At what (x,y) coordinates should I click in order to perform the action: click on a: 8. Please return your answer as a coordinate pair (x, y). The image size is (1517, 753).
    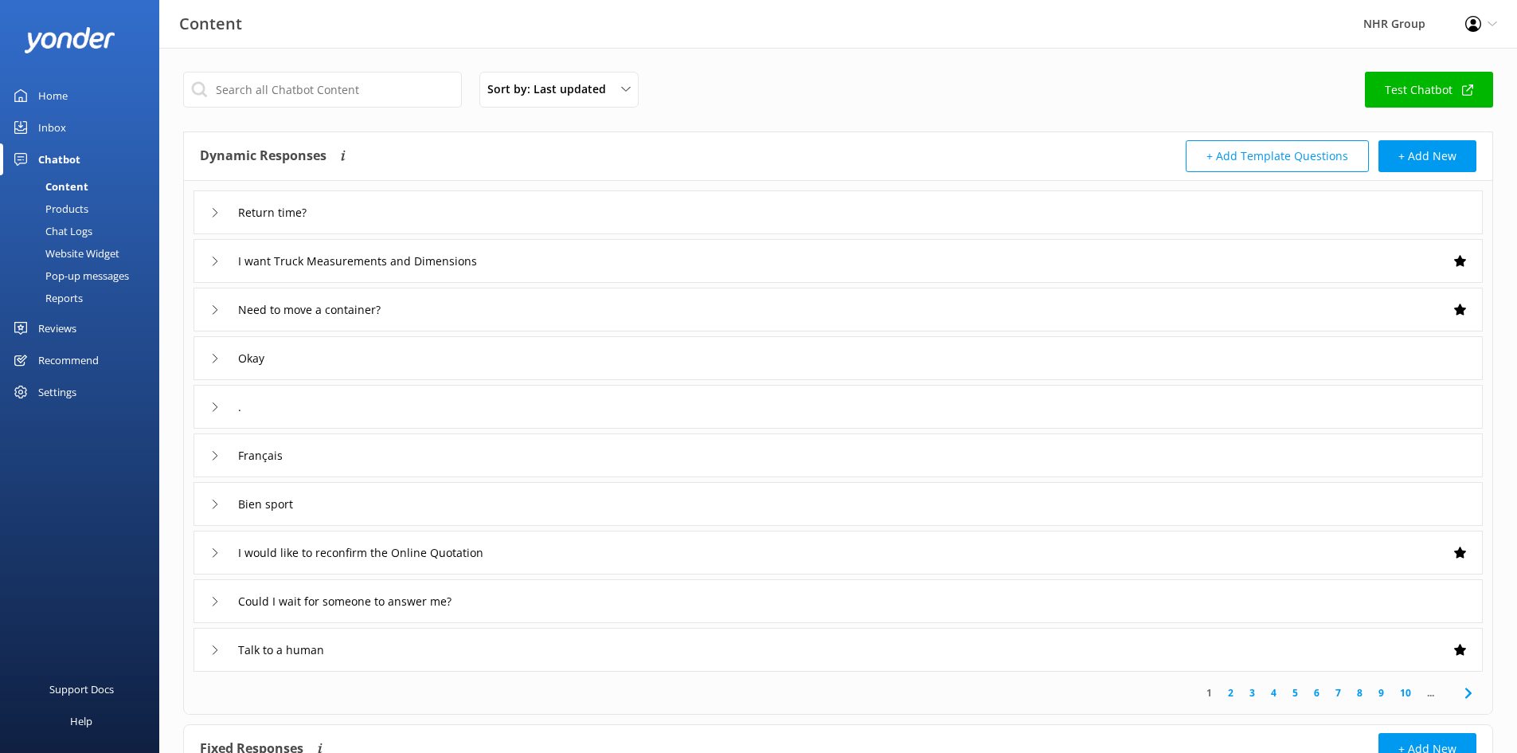
    Looking at the image, I should click on (1359, 692).